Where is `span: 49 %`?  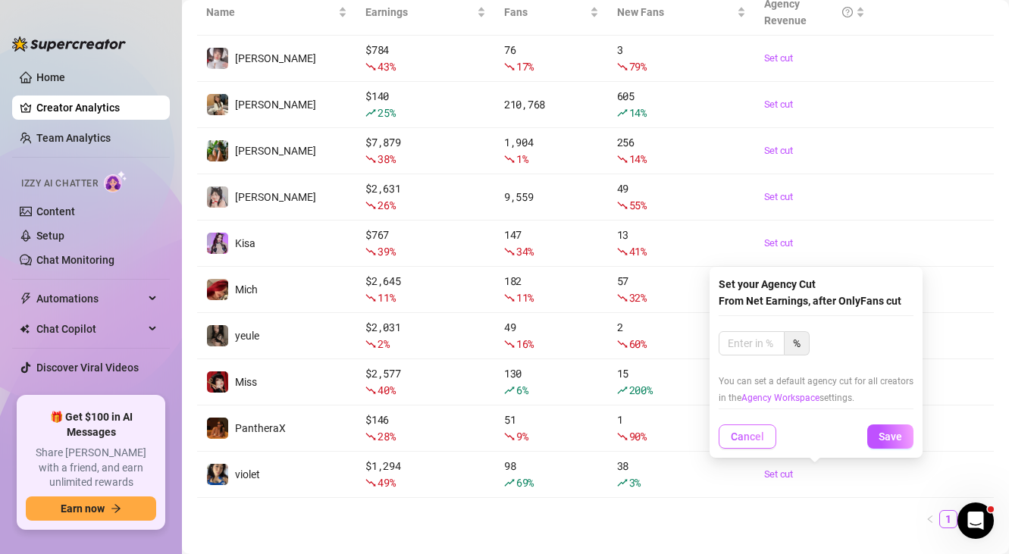
span: 49 % is located at coordinates (386, 482).